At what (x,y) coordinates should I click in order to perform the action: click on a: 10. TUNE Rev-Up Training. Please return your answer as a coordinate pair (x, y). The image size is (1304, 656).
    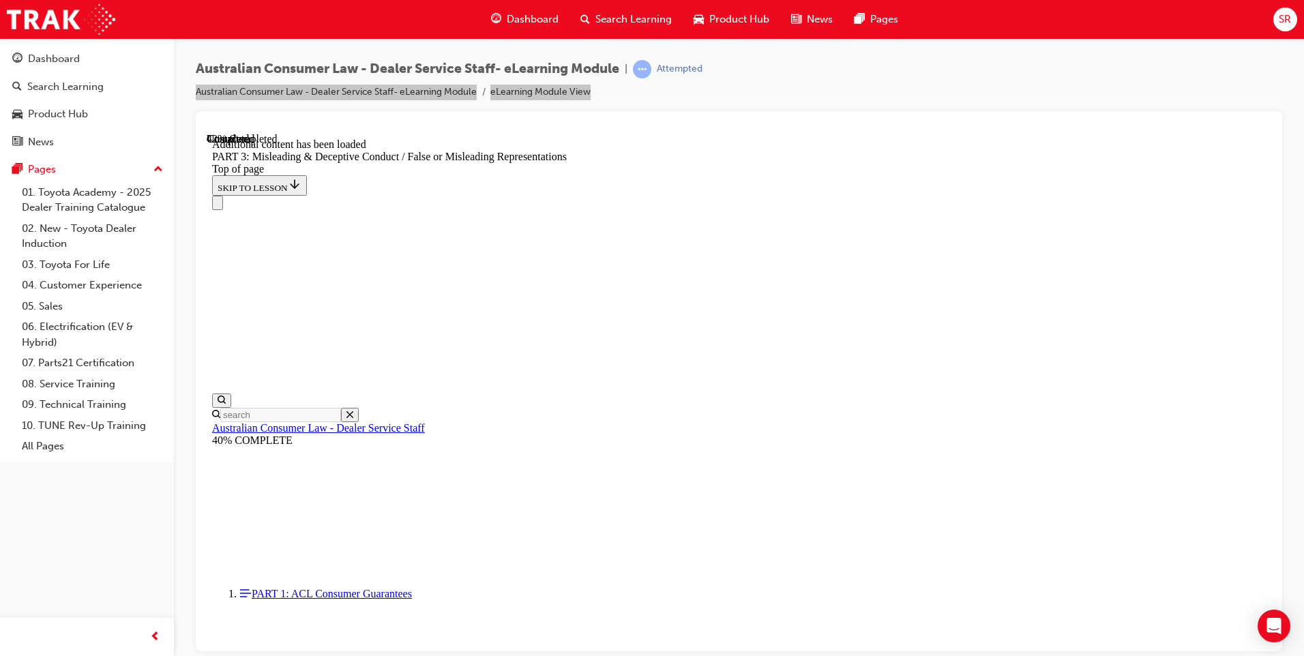
    Looking at the image, I should click on (92, 425).